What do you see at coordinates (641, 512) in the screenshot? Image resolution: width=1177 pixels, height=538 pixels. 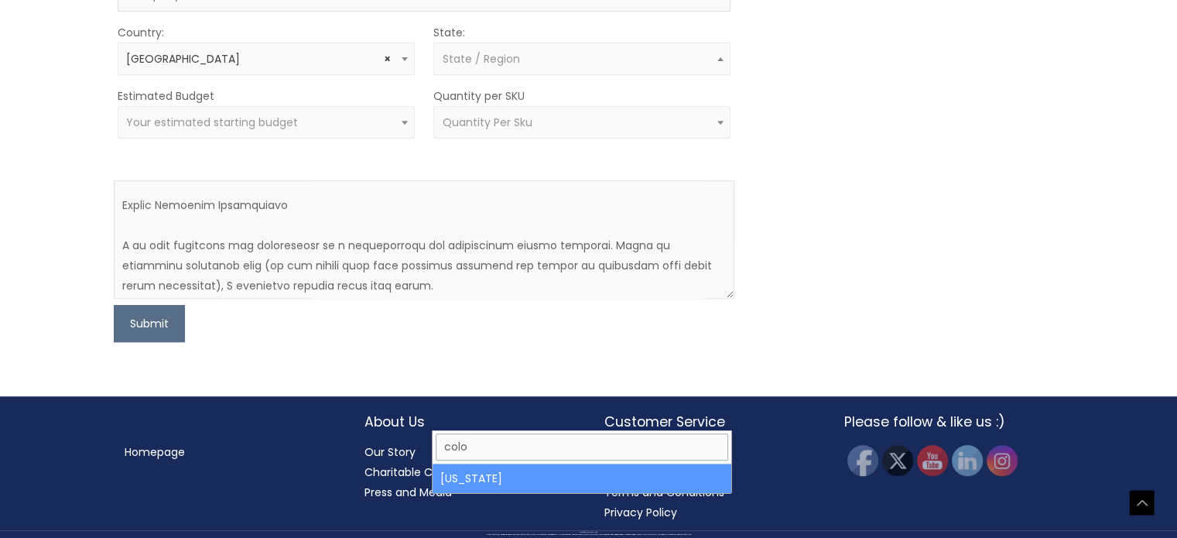 I see `a: Privacy Policy` at bounding box center [641, 512].